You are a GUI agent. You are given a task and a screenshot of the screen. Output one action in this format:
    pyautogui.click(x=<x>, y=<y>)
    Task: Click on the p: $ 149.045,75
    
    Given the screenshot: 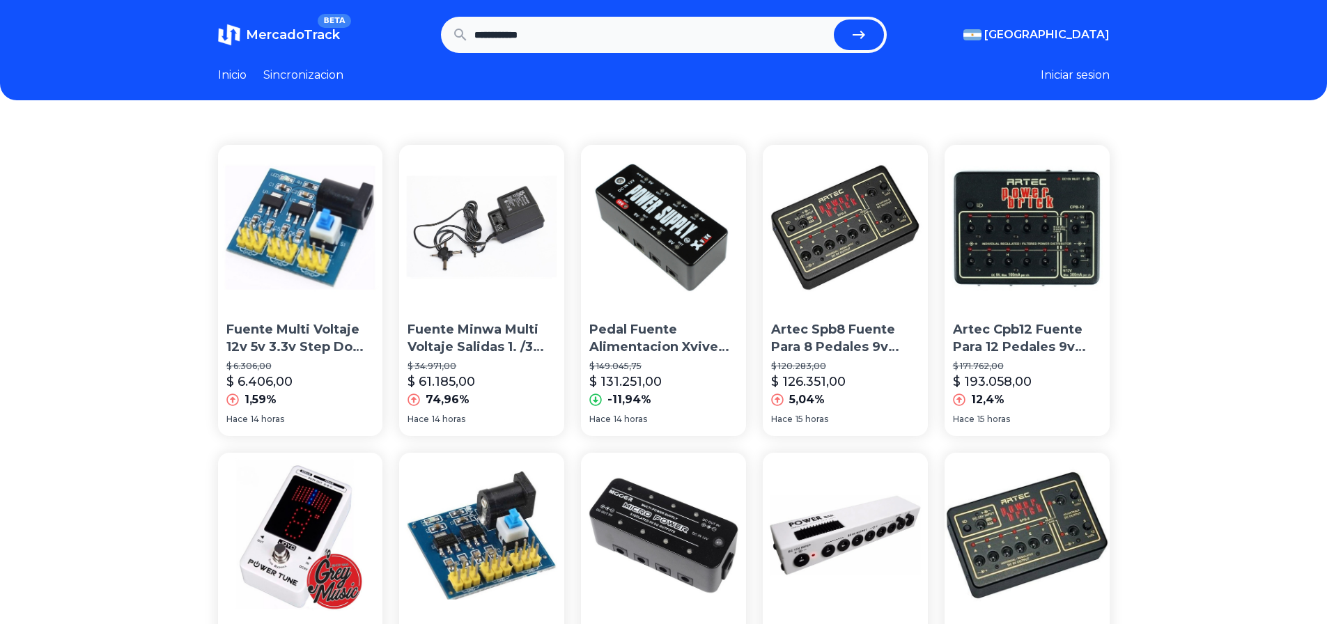 What is the action you would take?
    pyautogui.click(x=663, y=366)
    